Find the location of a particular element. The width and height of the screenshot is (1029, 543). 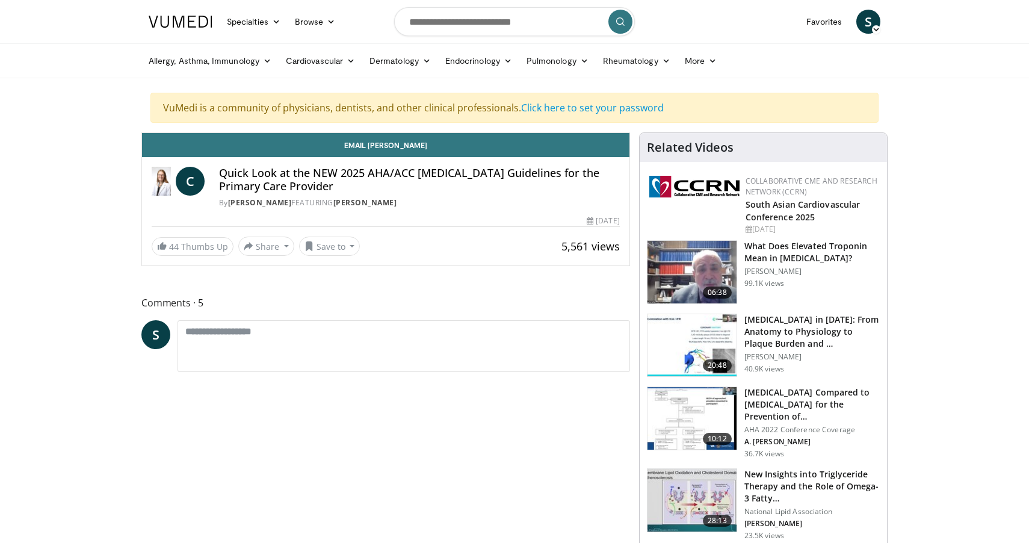

a: 44 Thumbs Up is located at coordinates (193, 246).